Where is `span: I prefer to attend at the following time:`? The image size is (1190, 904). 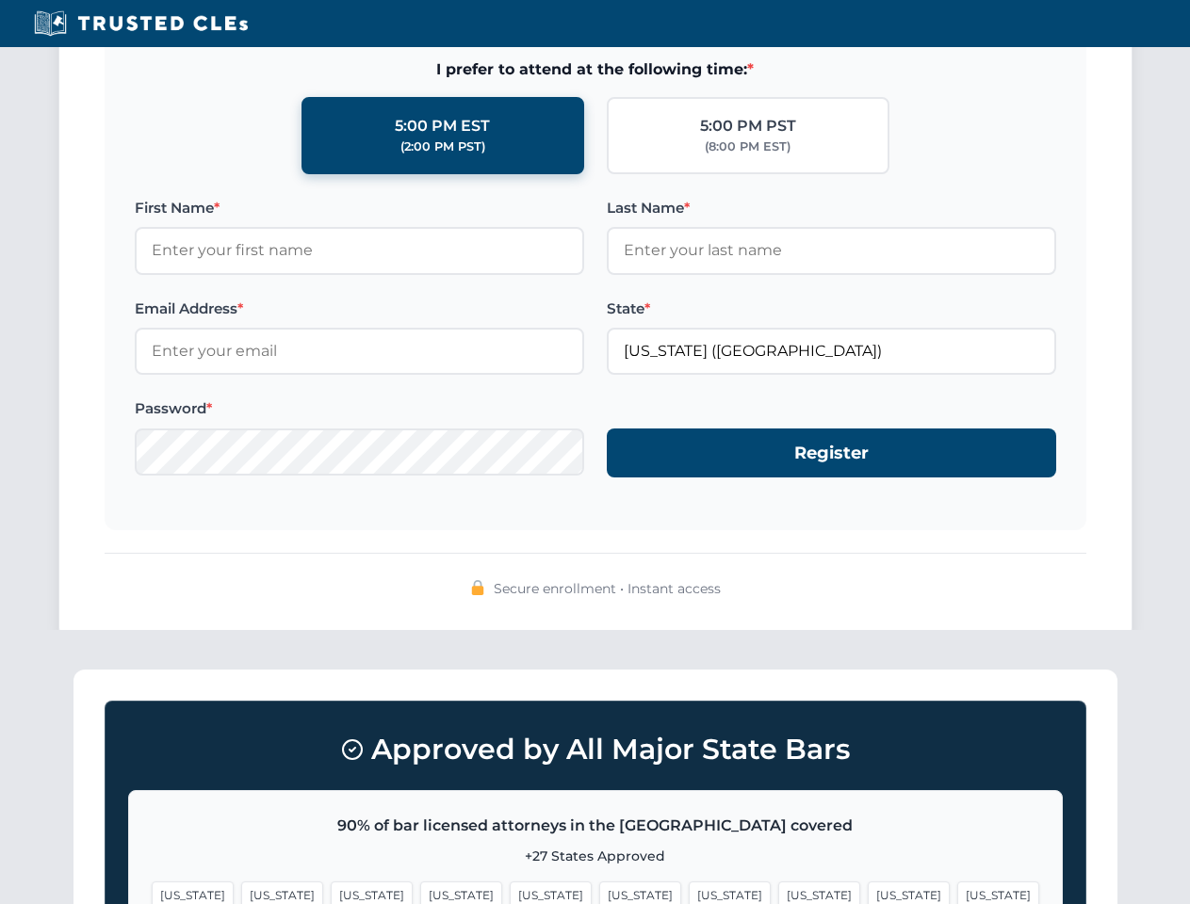
span: I prefer to attend at the following time: is located at coordinates (595, 70).